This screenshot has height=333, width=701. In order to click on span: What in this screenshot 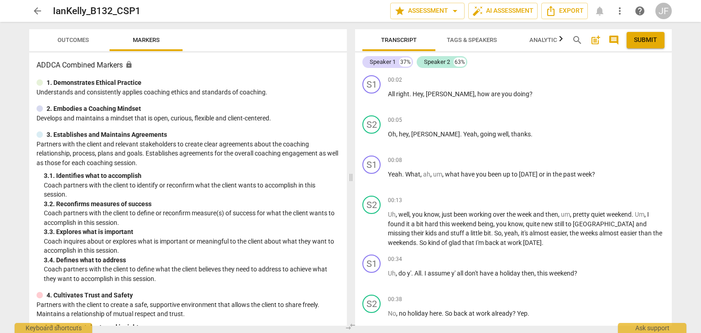, I will do `click(412, 174)`.